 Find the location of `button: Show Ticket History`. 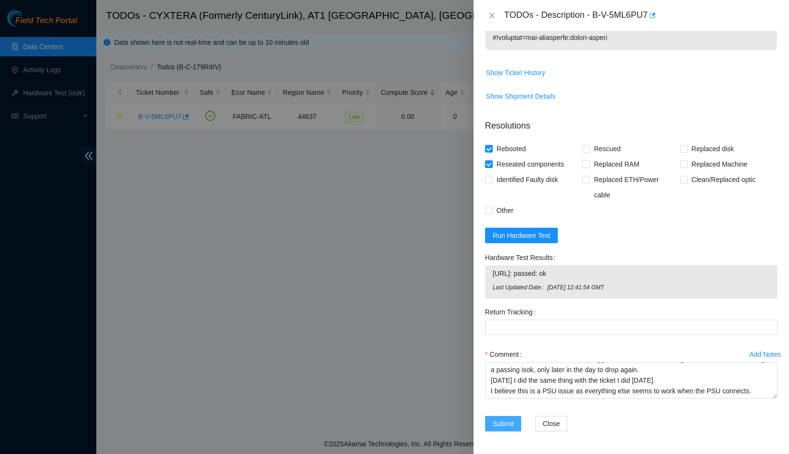

button: Show Ticket History is located at coordinates (515, 73).